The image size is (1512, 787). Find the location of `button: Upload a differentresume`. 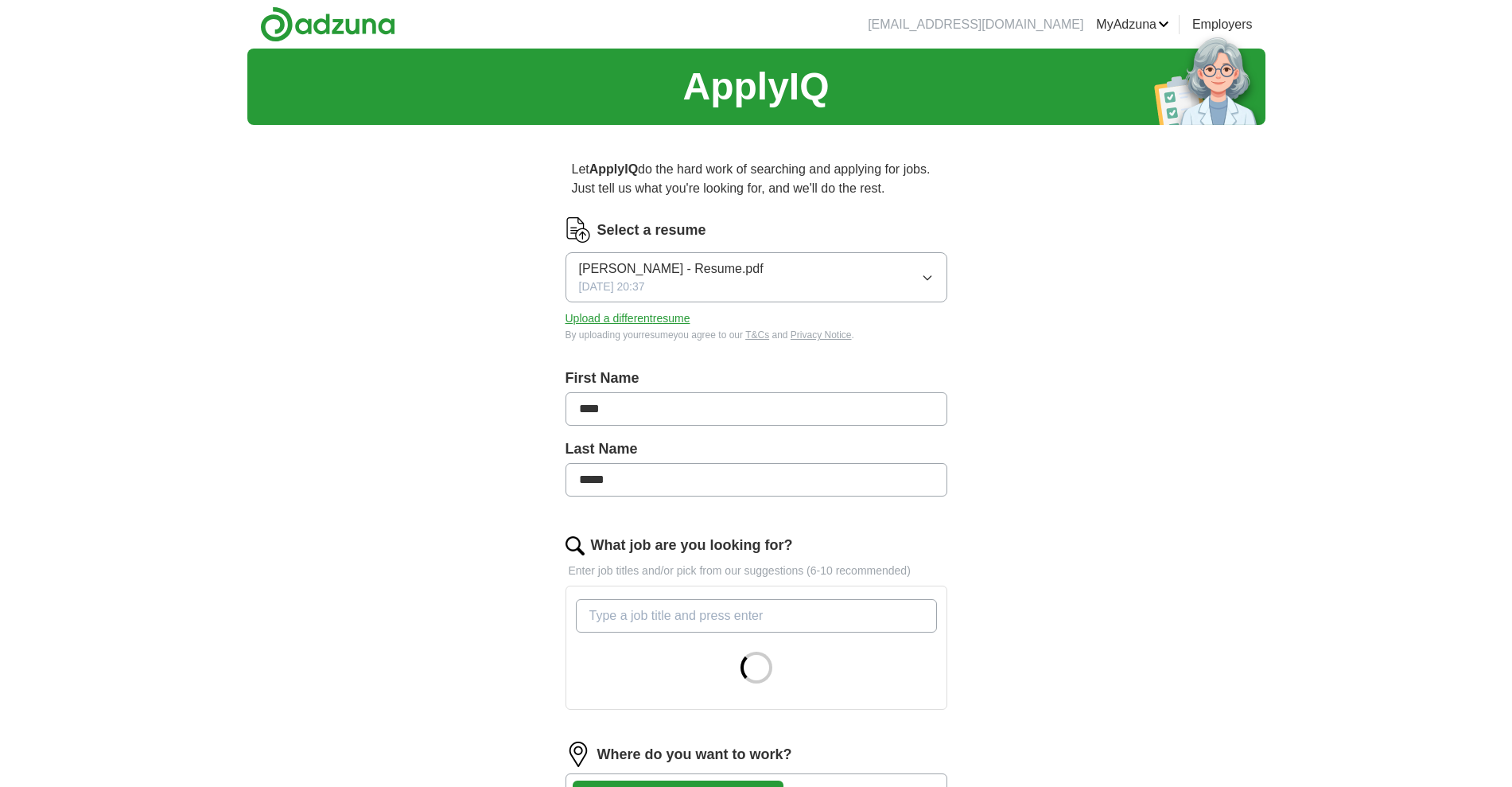

button: Upload a differentresume is located at coordinates (627, 319).